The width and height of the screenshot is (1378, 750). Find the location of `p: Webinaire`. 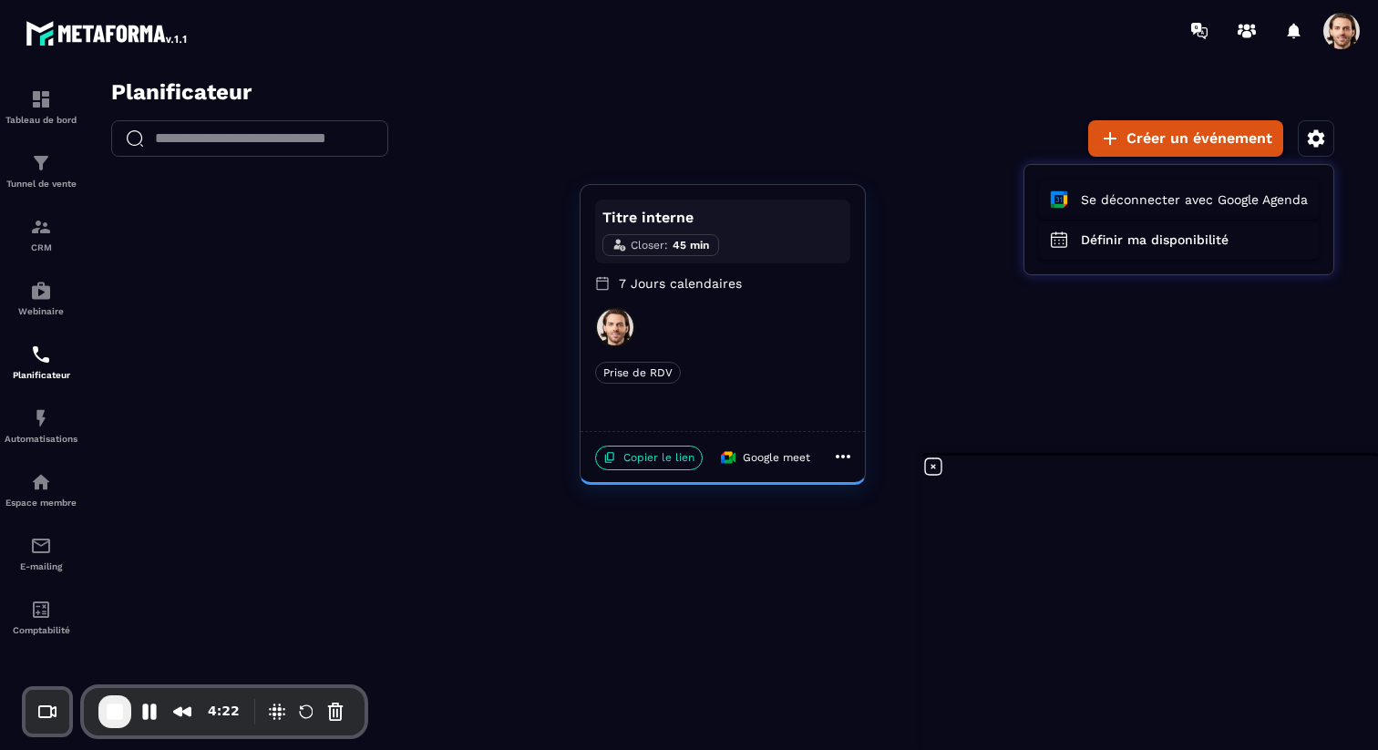

p: Webinaire is located at coordinates (41, 311).